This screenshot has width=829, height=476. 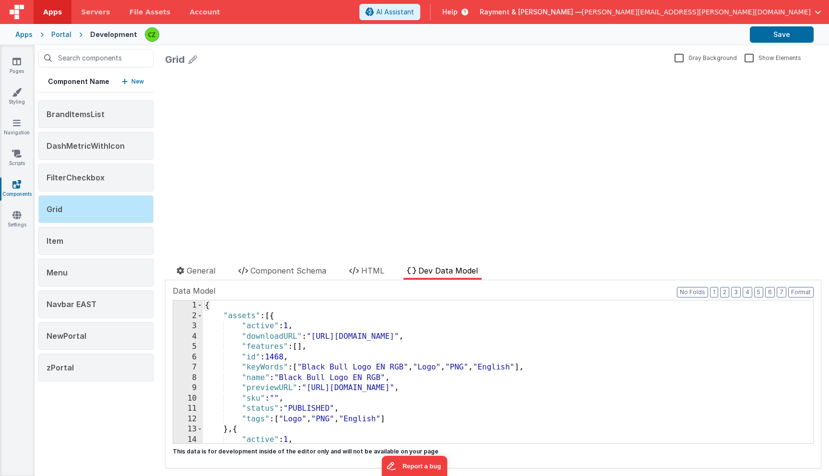 What do you see at coordinates (96, 58) in the screenshot?
I see `input: Search components` at bounding box center [96, 58].